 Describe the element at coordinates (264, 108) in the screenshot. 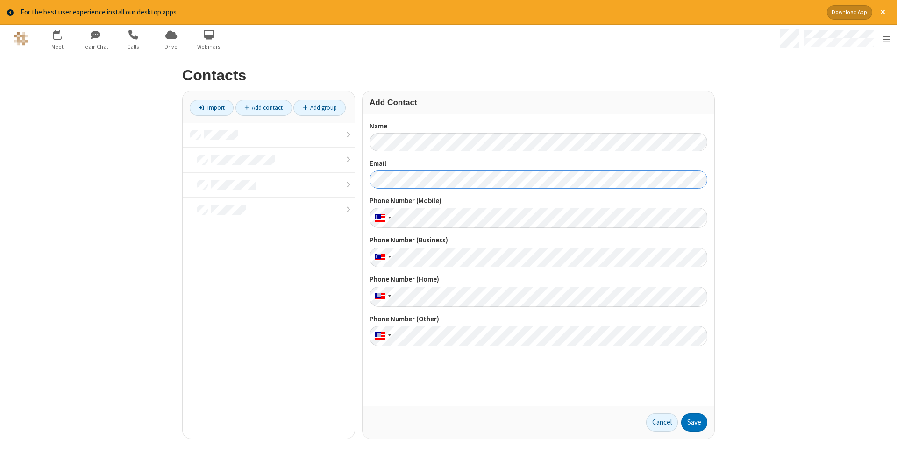

I see `a: Add contact` at that location.